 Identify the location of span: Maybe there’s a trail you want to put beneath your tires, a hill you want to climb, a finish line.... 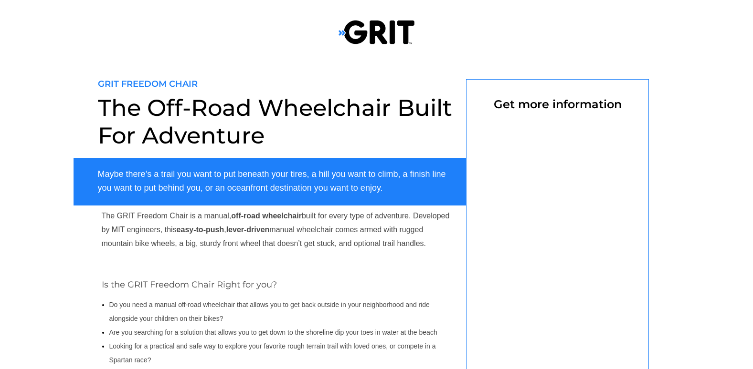
(272, 181).